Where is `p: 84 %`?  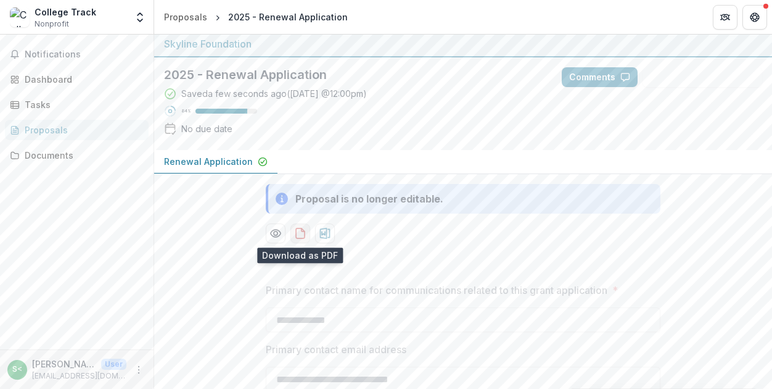 p: 84 % is located at coordinates (186, 111).